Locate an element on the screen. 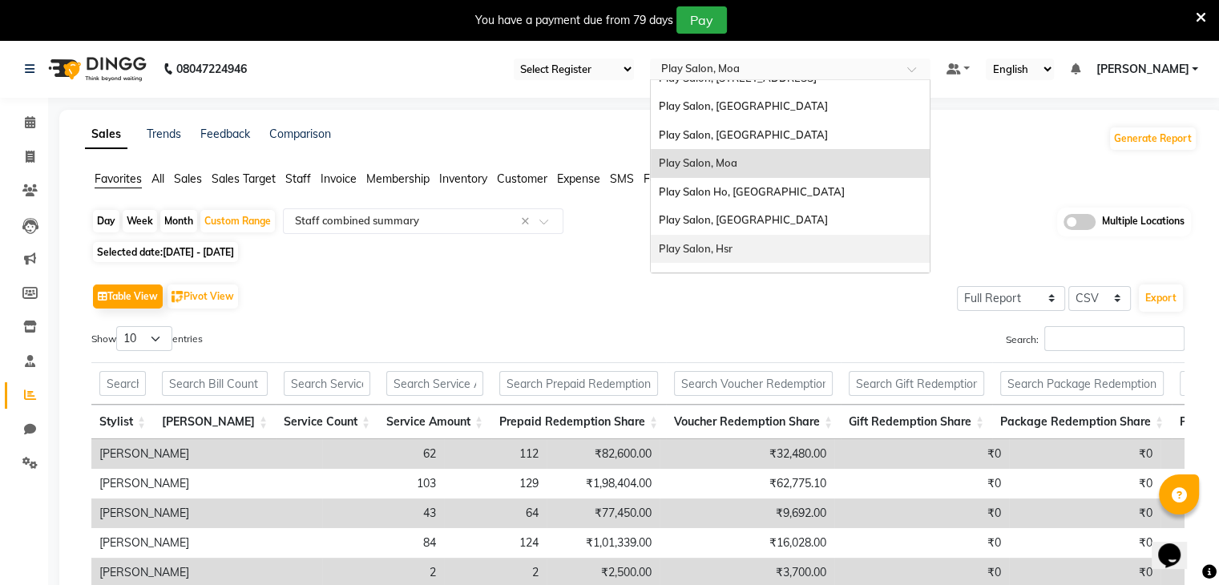 The image size is (1219, 585). img: pivot.png is located at coordinates (177, 297).